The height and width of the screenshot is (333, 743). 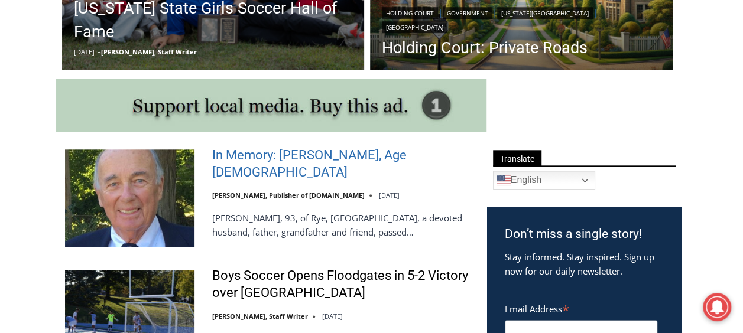 I want to click on div: "We would have speakers with experience in local journalism speak to us about their experiences a..., so click(x=428, y=57).